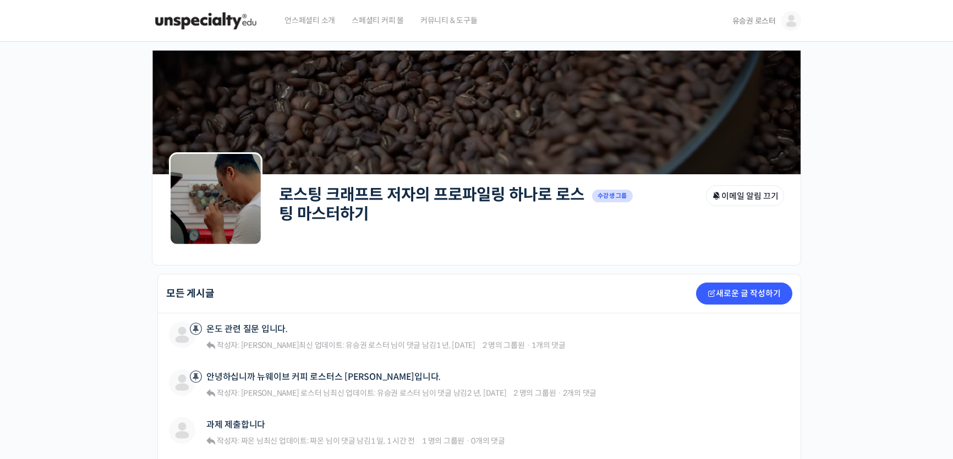  Describe the element at coordinates (317, 441) in the screenshot. I see `span: 짜온` at that location.